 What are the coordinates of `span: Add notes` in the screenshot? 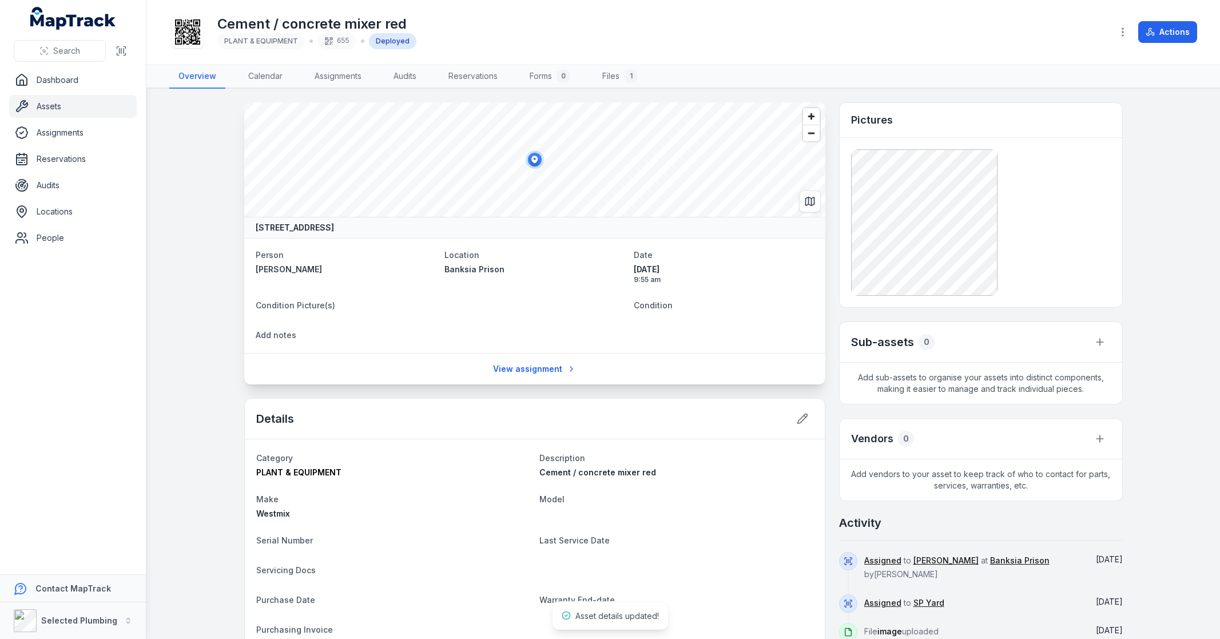 It's located at (276, 335).